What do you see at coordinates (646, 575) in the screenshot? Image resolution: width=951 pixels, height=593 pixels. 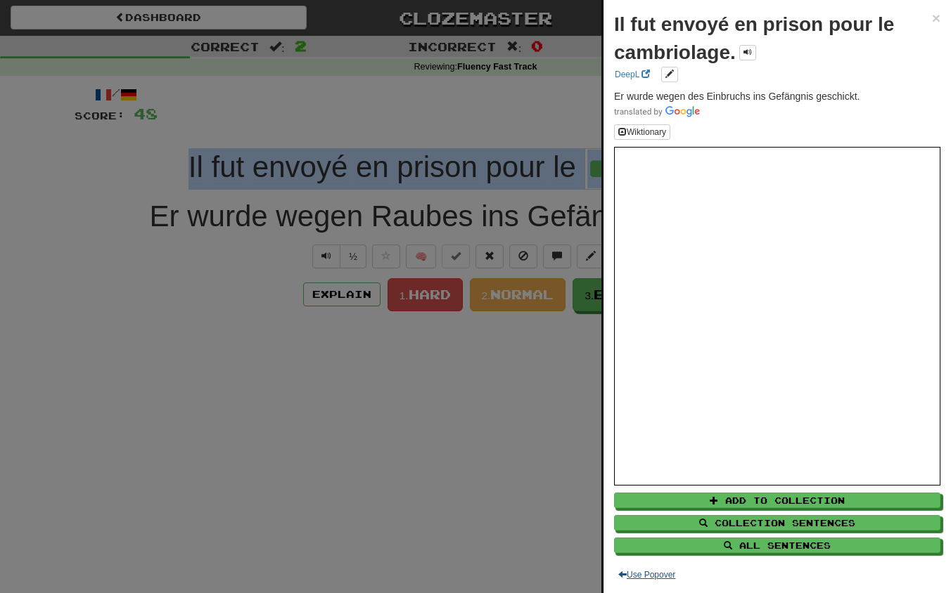 I see `button: Use Popover` at bounding box center [646, 575].